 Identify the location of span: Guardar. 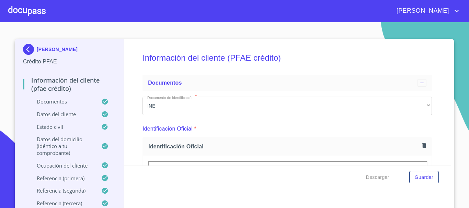
(424, 178).